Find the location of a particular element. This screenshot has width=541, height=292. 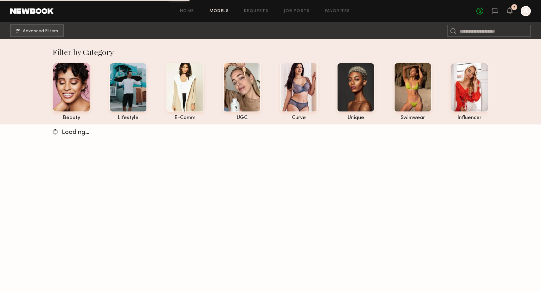

span: Advanced Filters is located at coordinates (40, 31).